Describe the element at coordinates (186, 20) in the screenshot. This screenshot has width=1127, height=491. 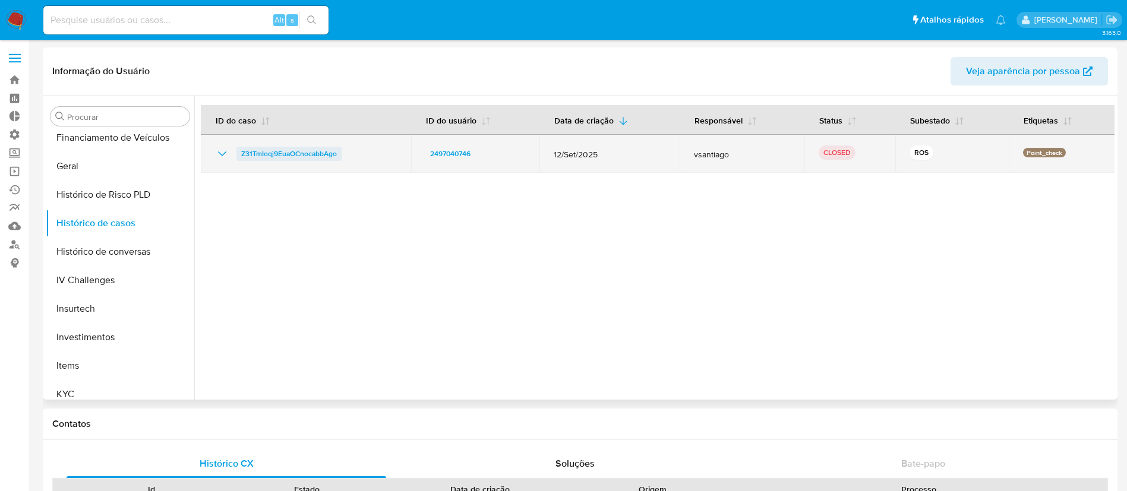
I see `input: Pesquise usuários ou casos...` at that location.